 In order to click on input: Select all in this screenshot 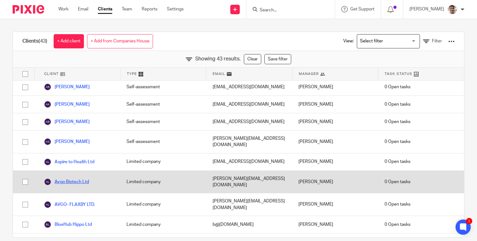, I will do `click(25, 74)`.